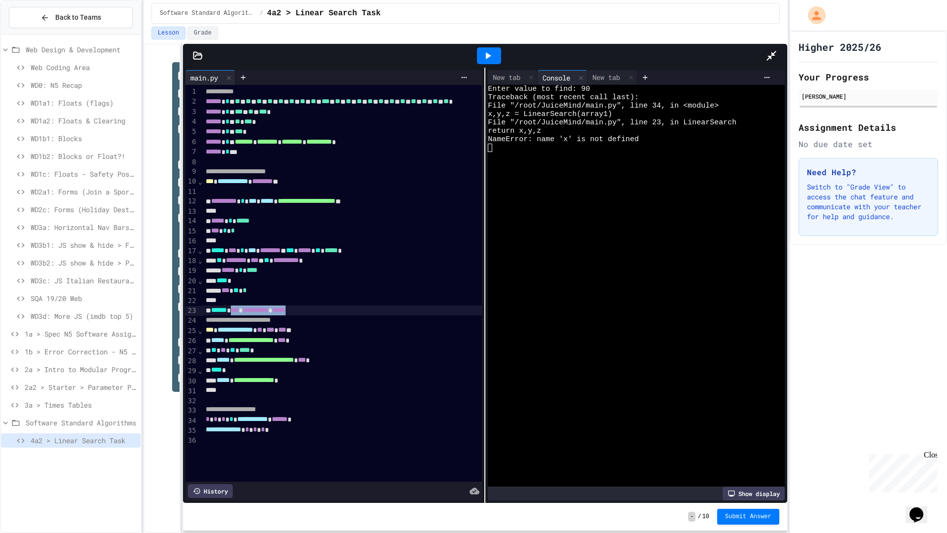 The image size is (947, 533). What do you see at coordinates (83, 191) in the screenshot?
I see `span: WD2a1: Forms (Join a Sports Club)` at bounding box center [83, 191].